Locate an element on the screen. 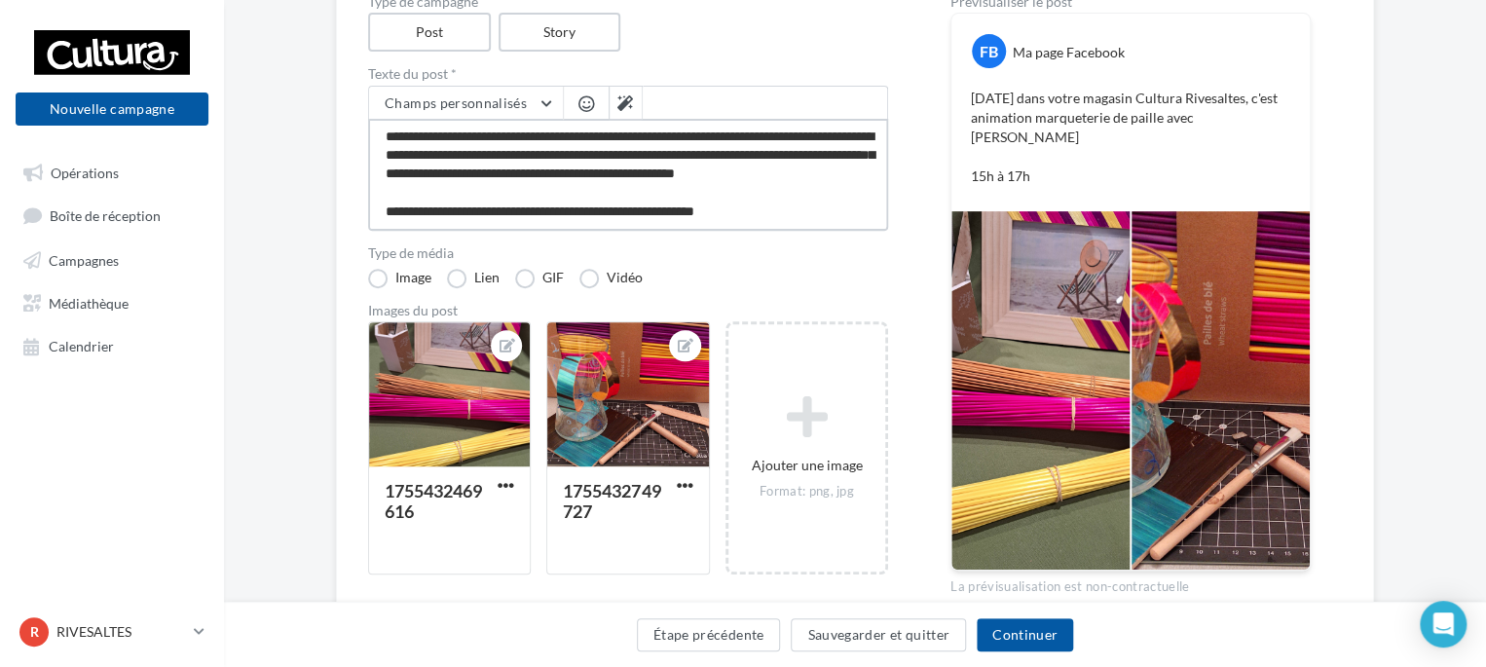  div: FB is located at coordinates (989, 51).